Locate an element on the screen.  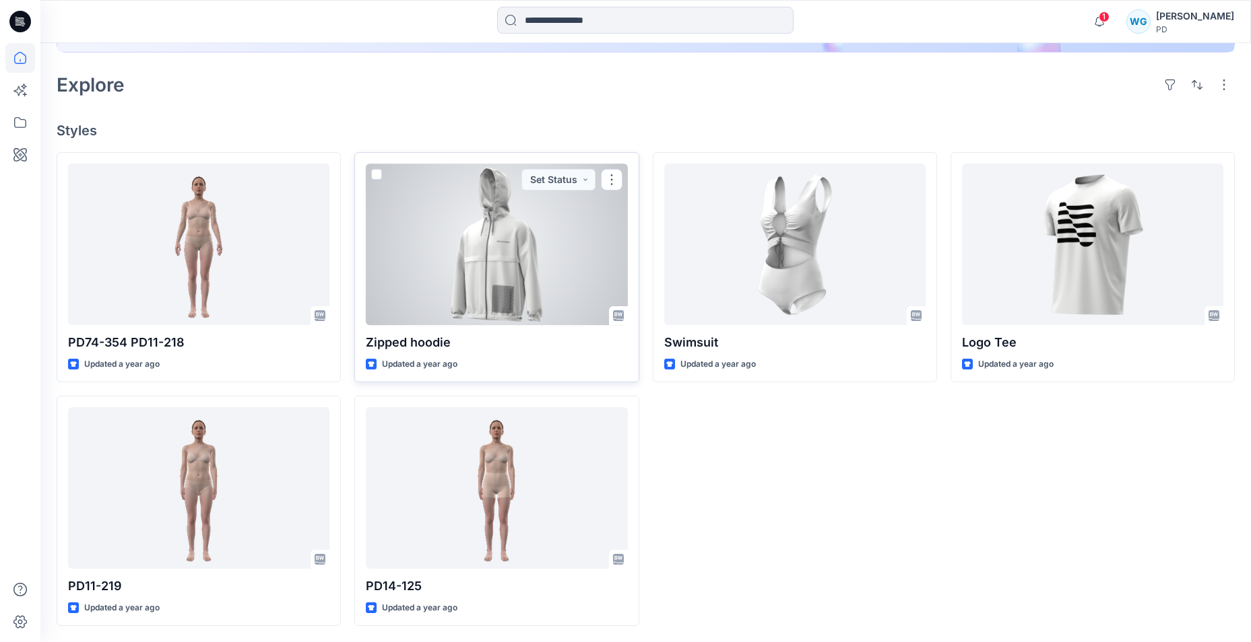
p: PD14-125 is located at coordinates (496, 587).